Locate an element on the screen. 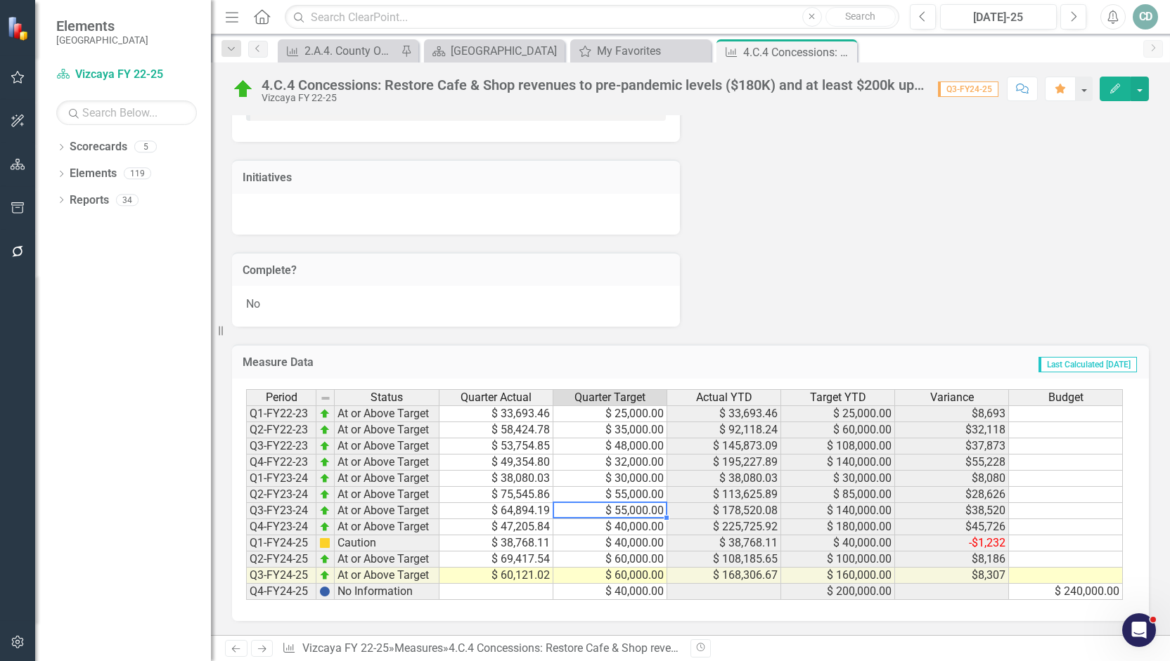 This screenshot has height=661, width=1170. td: $ 168,306.67 is located at coordinates (724, 576).